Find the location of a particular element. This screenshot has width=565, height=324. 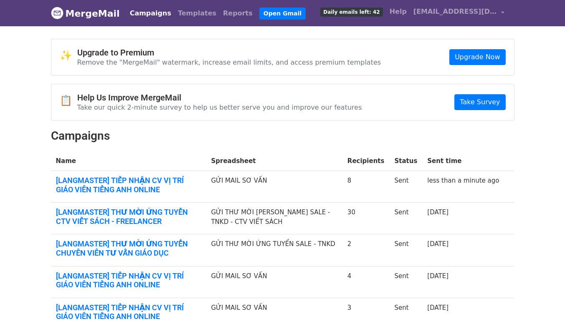

th: Name is located at coordinates (129, 161).